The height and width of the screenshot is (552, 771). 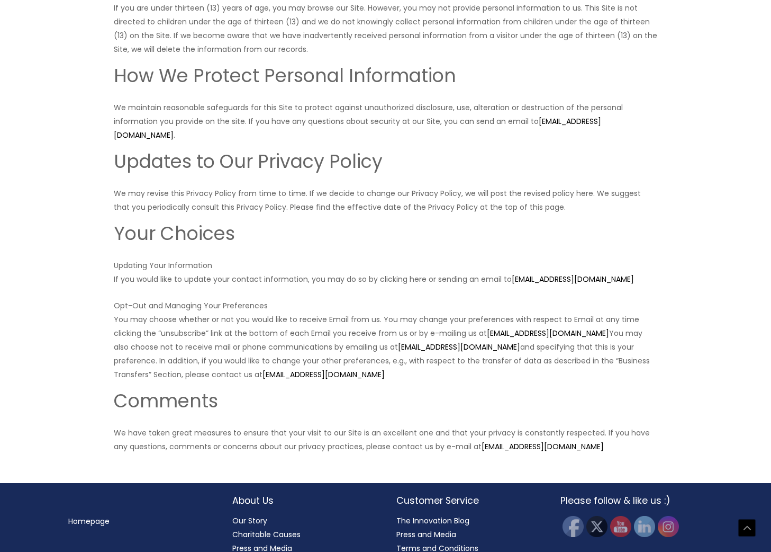 I want to click on a: Our Story, so click(x=250, y=520).